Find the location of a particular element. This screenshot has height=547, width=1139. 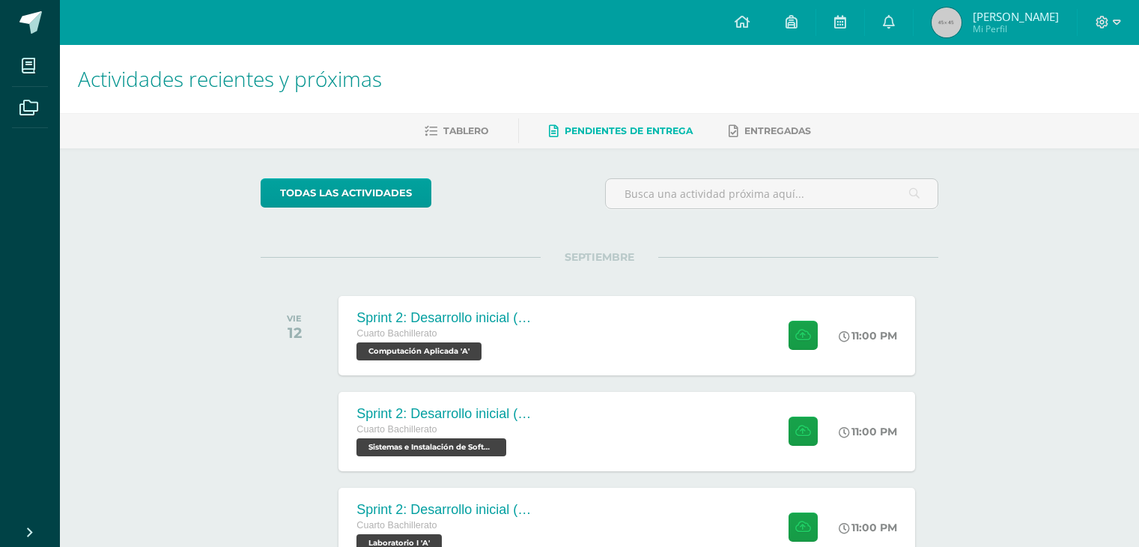

span: Tablero is located at coordinates (466, 130).